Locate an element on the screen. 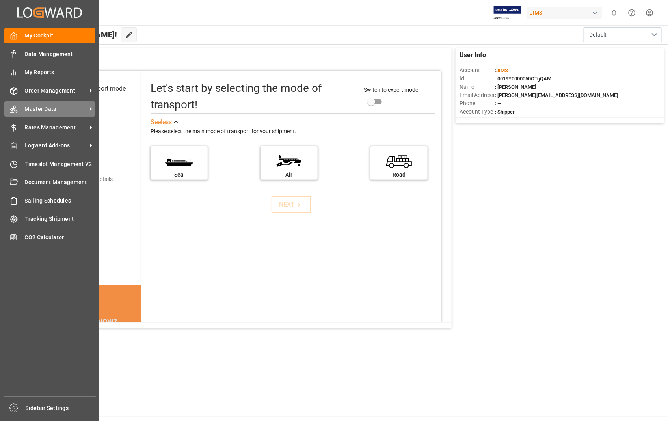 This screenshot has width=668, height=421. span: Rates Management is located at coordinates (56, 127).